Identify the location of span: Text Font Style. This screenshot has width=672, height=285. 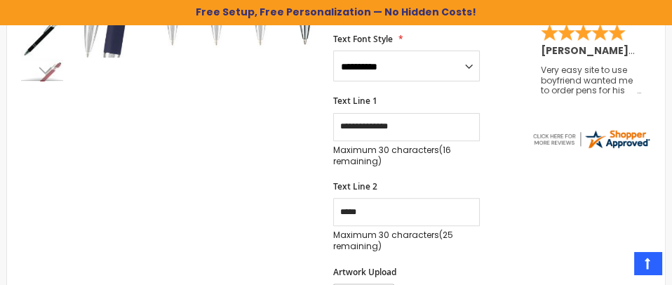
(363, 39).